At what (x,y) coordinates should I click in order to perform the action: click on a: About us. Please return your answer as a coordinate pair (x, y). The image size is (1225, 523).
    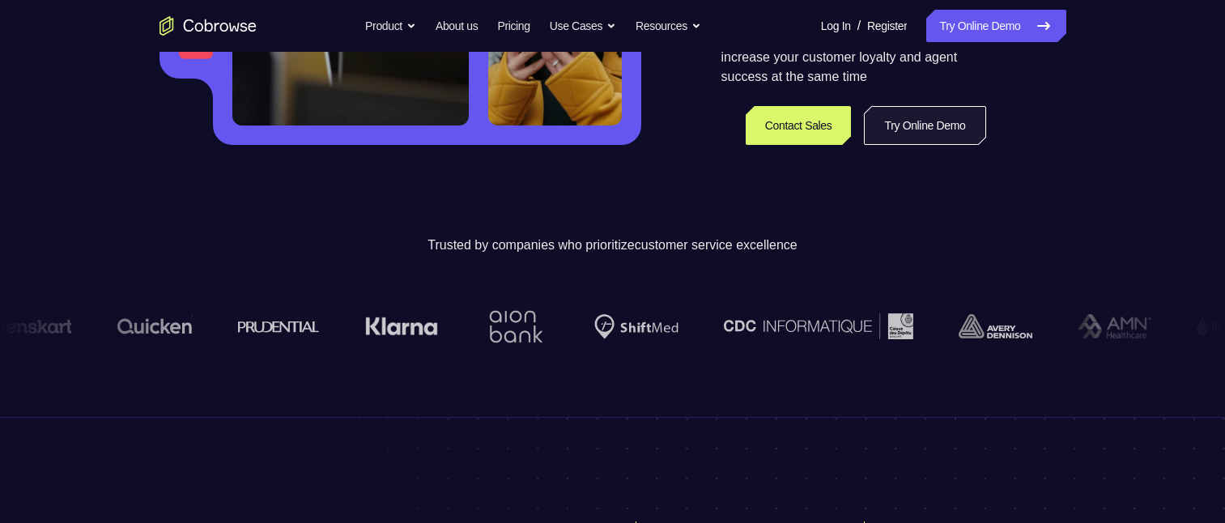
    Looking at the image, I should click on (457, 26).